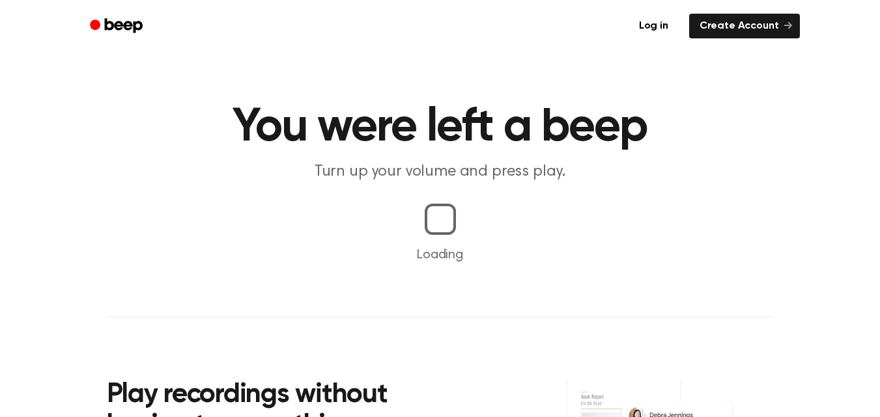 This screenshot has height=417, width=880. Describe the element at coordinates (440, 128) in the screenshot. I see `h1: You were left a beep` at that location.